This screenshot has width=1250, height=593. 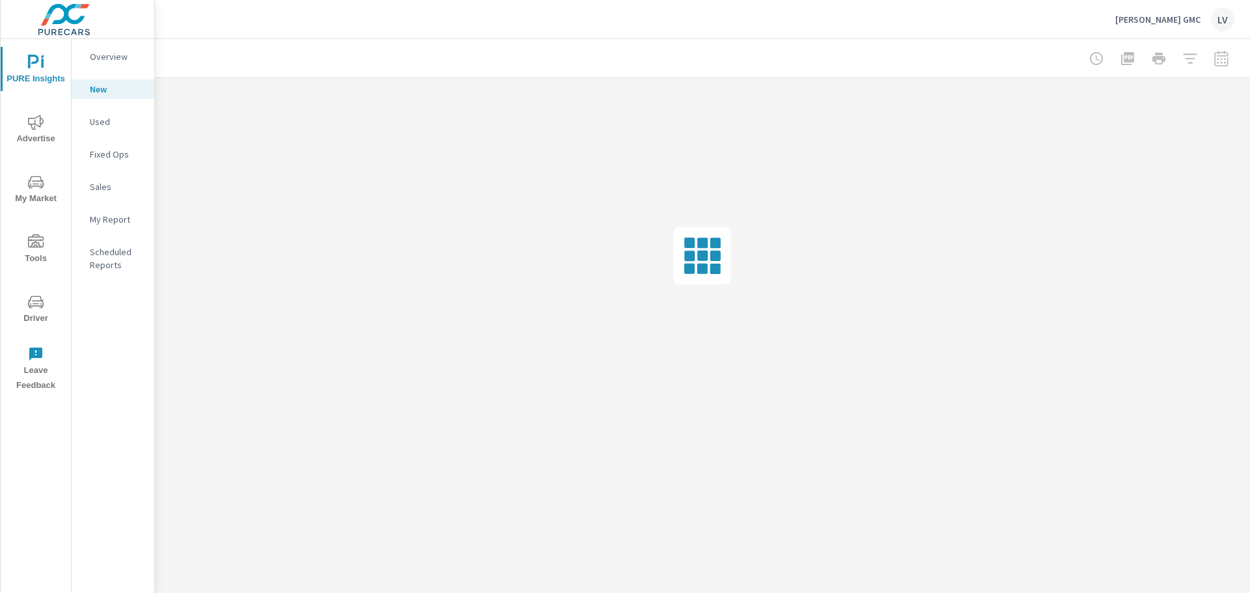 What do you see at coordinates (113, 154) in the screenshot?
I see `div: Fixed Ops` at bounding box center [113, 154].